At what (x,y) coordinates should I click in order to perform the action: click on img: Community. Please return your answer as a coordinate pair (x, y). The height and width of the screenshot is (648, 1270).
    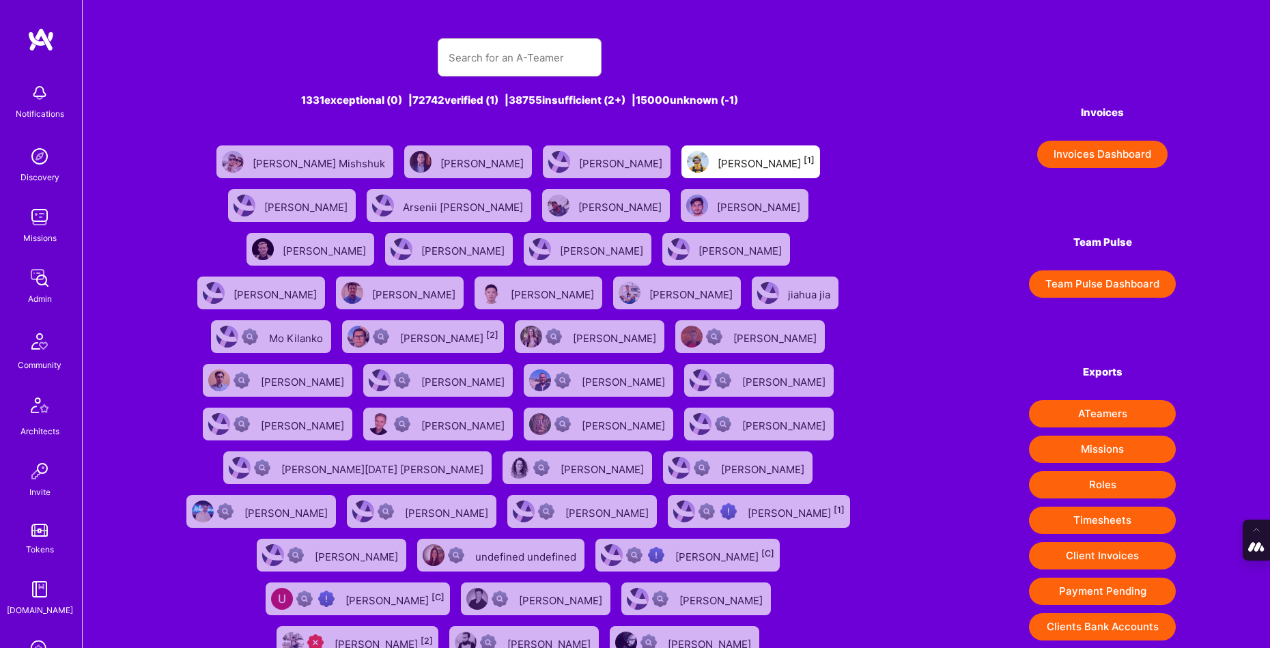
    Looking at the image, I should click on (40, 341).